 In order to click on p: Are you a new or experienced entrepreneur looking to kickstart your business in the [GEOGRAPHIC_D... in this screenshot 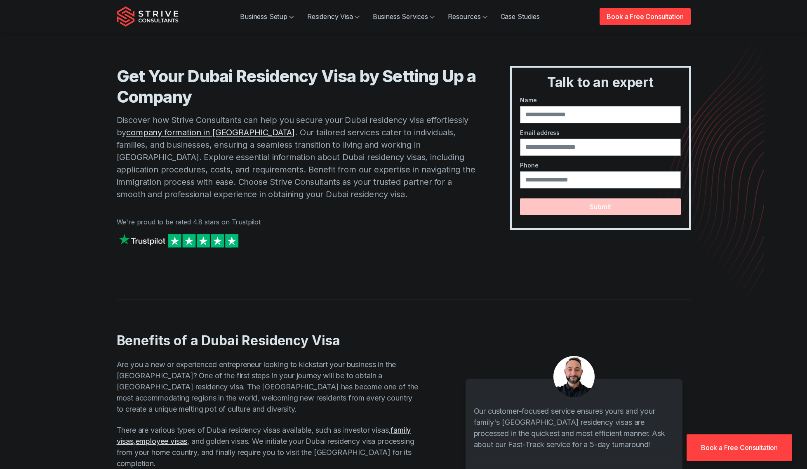, I will do `click(269, 386)`.